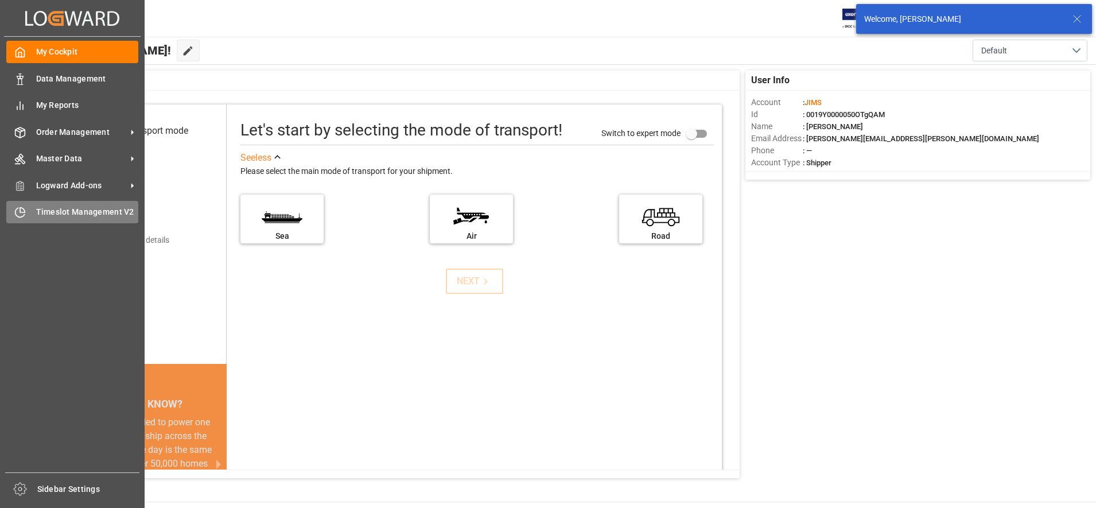 The height and width of the screenshot is (508, 1096). I want to click on span: Data Management, so click(87, 79).